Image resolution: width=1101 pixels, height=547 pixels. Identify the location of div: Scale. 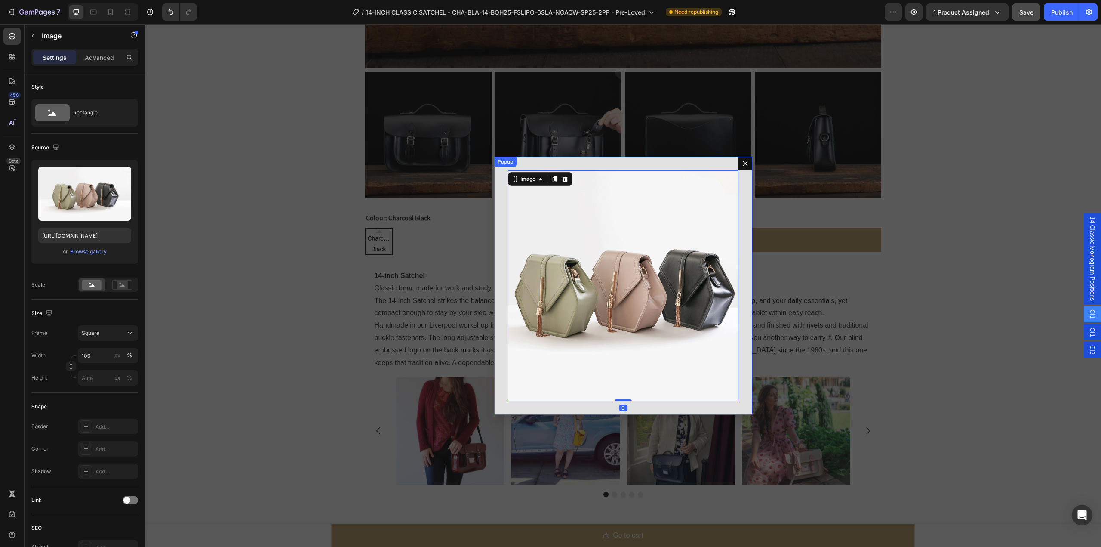
(38, 285).